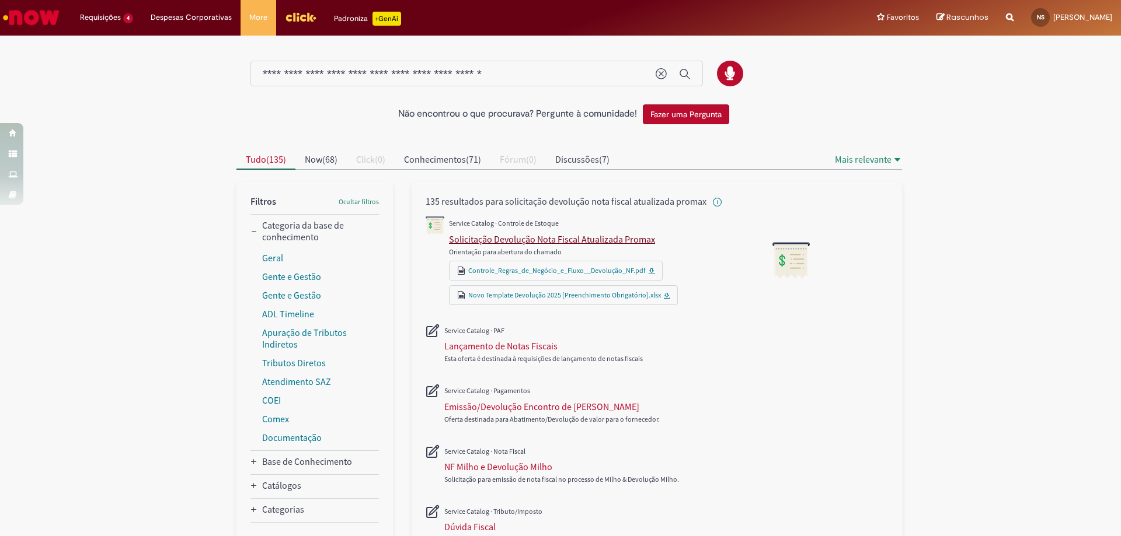 The width and height of the screenshot is (1121, 536). What do you see at coordinates (1040, 17) in the screenshot?
I see `span: NS` at bounding box center [1040, 17].